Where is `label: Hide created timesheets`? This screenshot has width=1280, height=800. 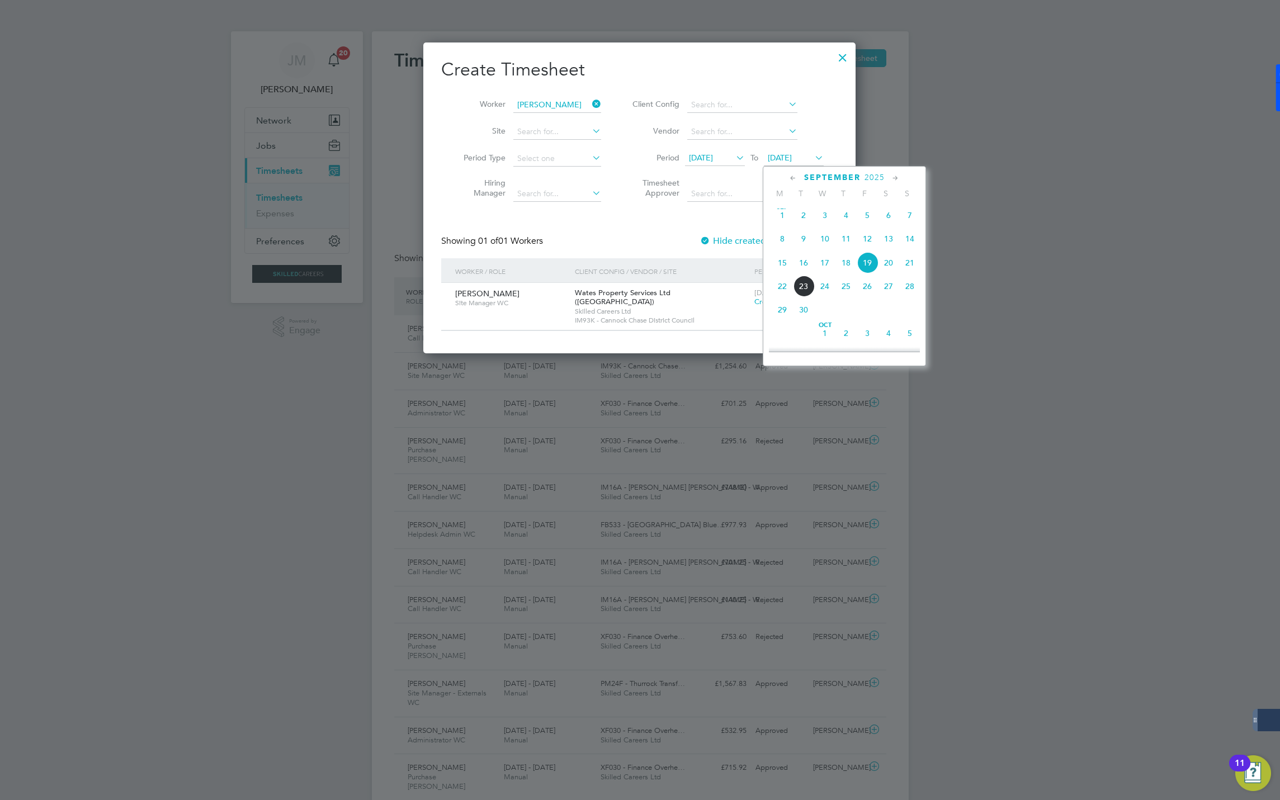
label: Hide created timesheets is located at coordinates (756, 241).